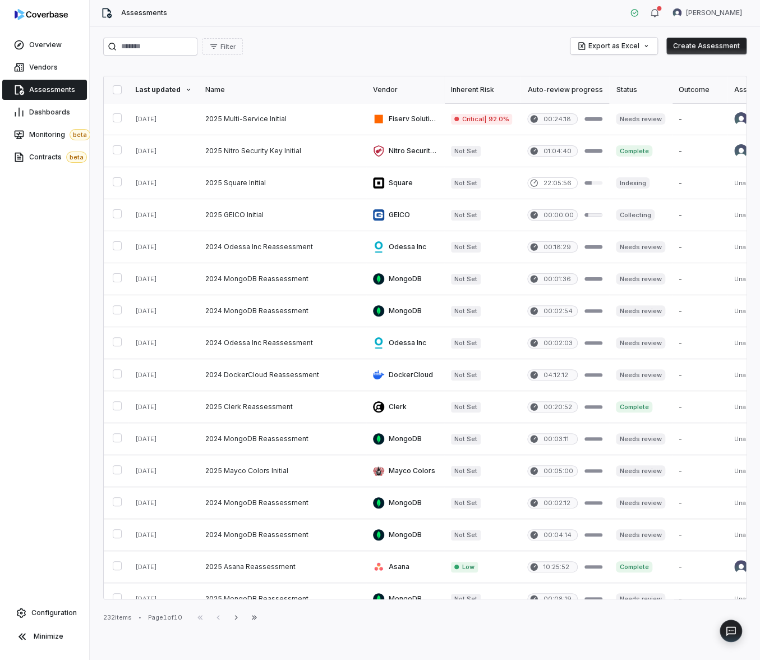 The width and height of the screenshot is (760, 660). I want to click on span: Vendors, so click(43, 67).